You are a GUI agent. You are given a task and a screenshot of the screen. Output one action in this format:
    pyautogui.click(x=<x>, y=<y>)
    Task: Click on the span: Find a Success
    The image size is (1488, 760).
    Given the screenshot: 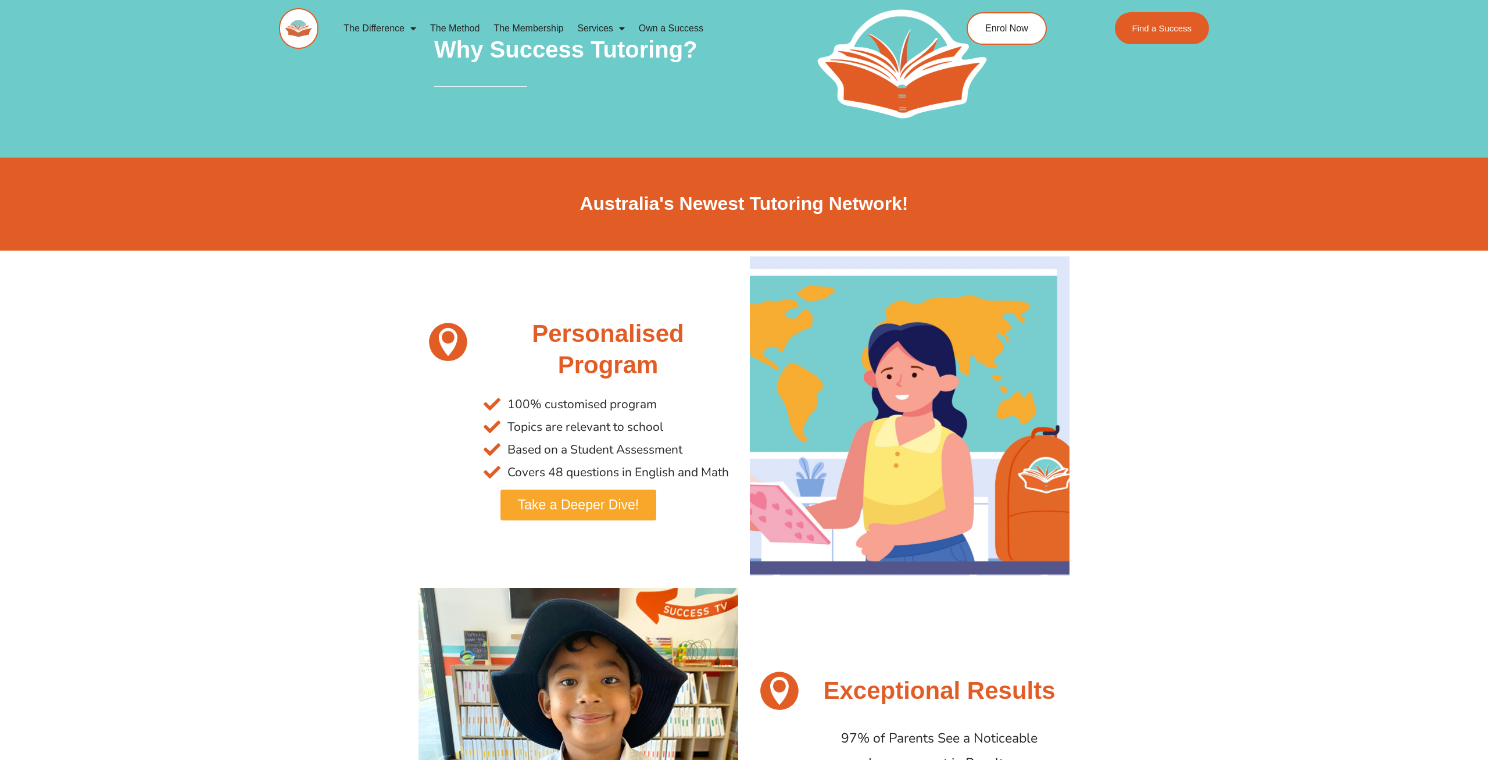 What is the action you would take?
    pyautogui.click(x=1161, y=28)
    